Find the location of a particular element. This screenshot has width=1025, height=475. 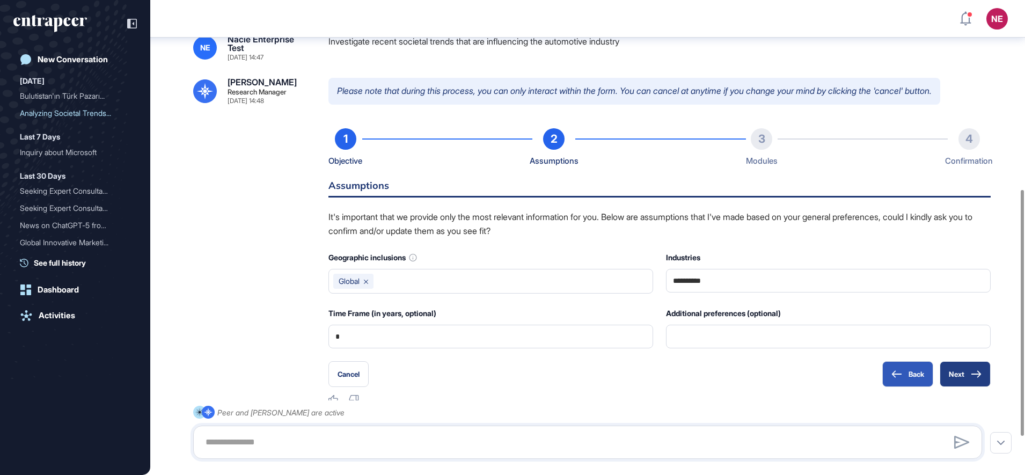

a: New Conversation is located at coordinates (75, 60).